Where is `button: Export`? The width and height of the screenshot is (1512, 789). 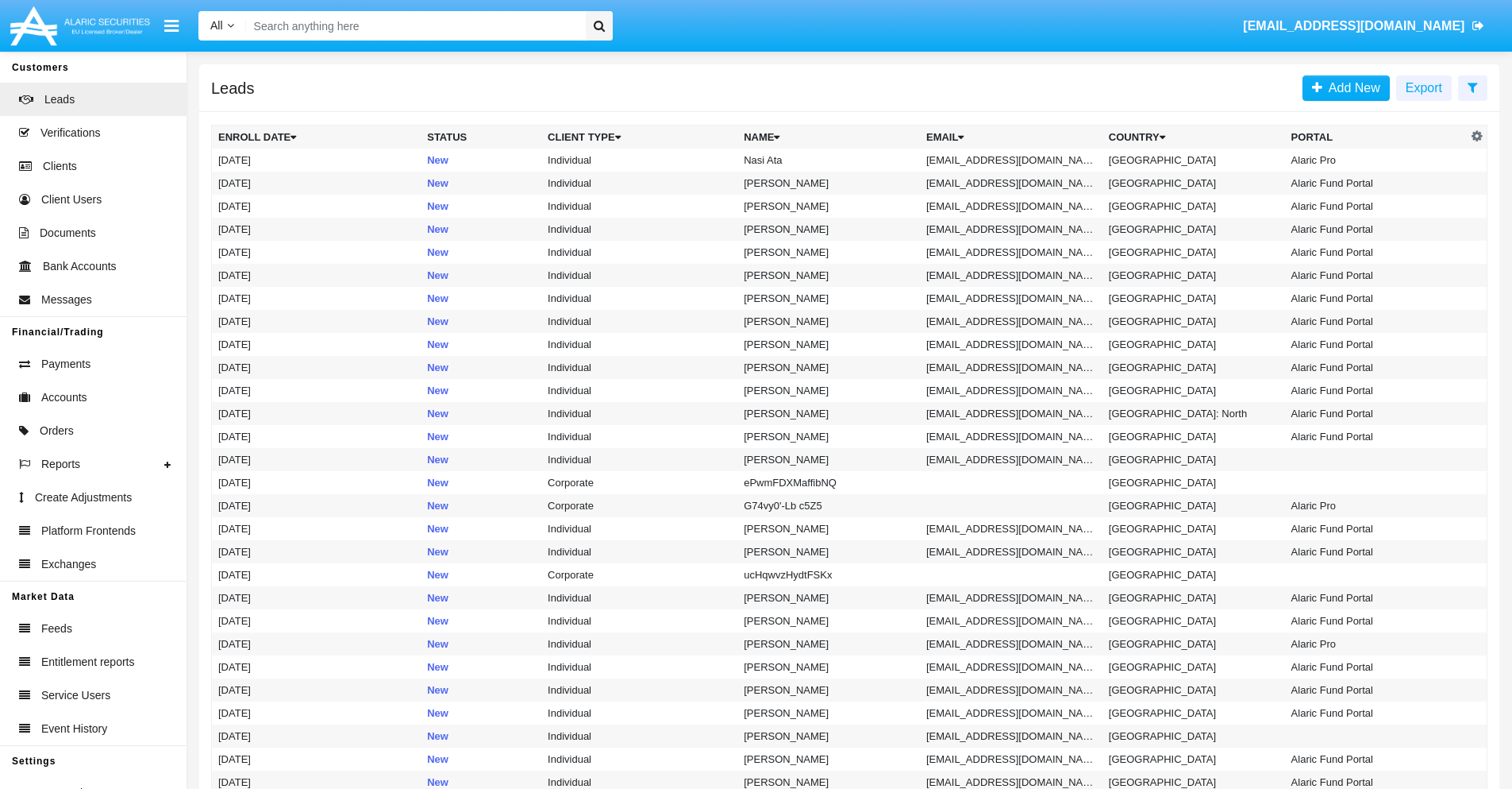 button: Export is located at coordinates (1424, 88).